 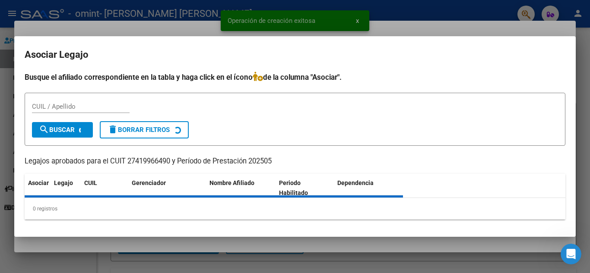 What do you see at coordinates (74, 66) in the screenshot?
I see `div: ​ 👉 En caso que desees anularla deberás realizar una nota de crédito y cargarla en la plataforma ...` at bounding box center [74, 66].